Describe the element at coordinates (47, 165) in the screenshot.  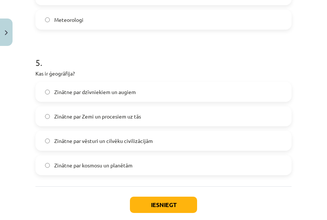
I see `input: Zinātne par kosmosu un planētām` at that location.